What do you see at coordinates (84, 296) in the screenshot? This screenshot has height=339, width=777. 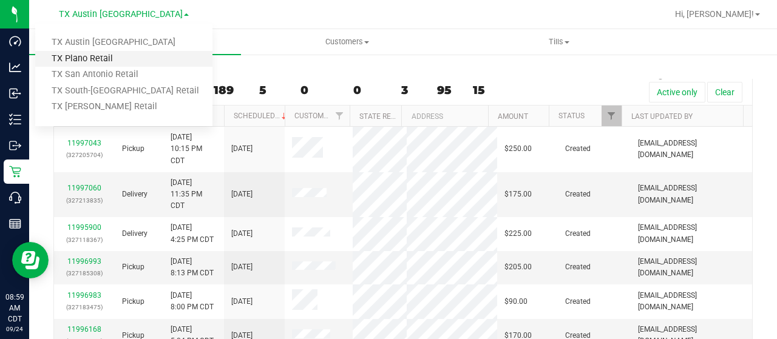 I see `a: 11996983` at bounding box center [84, 296].